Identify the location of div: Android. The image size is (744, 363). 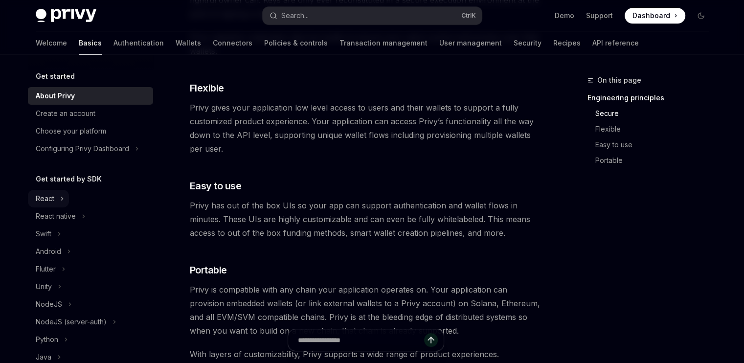
(48, 252).